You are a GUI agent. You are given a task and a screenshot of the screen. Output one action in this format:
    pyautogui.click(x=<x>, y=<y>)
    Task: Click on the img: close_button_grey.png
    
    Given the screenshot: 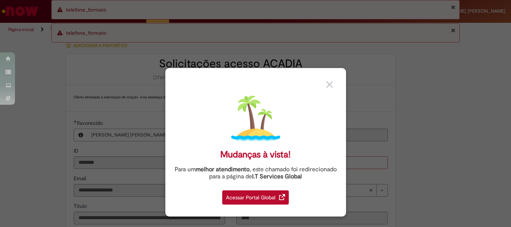 What is the action you would take?
    pyautogui.click(x=330, y=85)
    